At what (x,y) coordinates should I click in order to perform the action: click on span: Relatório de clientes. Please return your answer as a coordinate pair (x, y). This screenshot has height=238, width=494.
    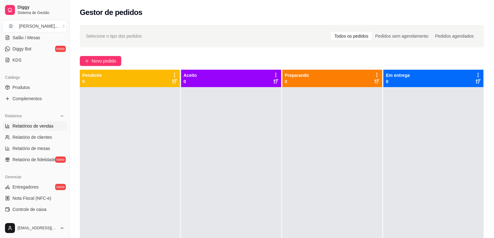
    Looking at the image, I should click on (32, 137).